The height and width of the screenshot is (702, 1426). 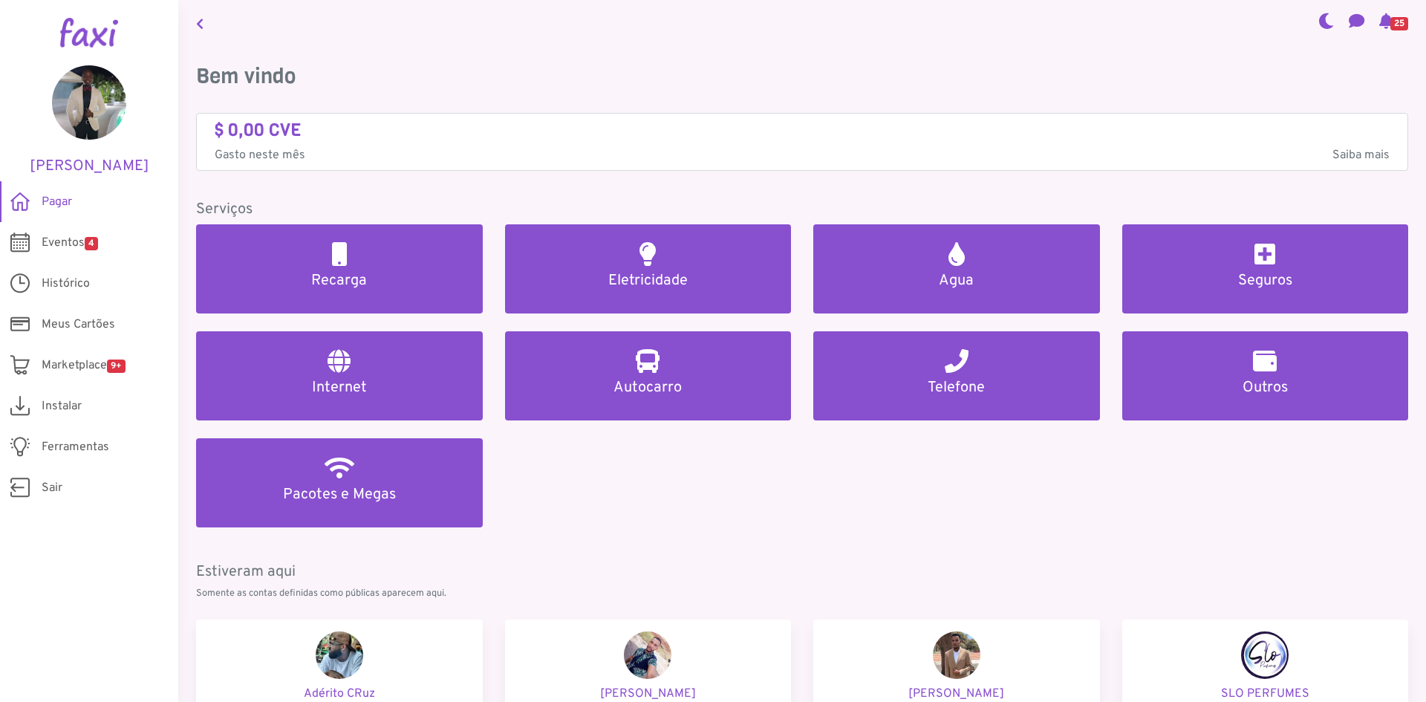 I want to click on span: 4, so click(x=91, y=244).